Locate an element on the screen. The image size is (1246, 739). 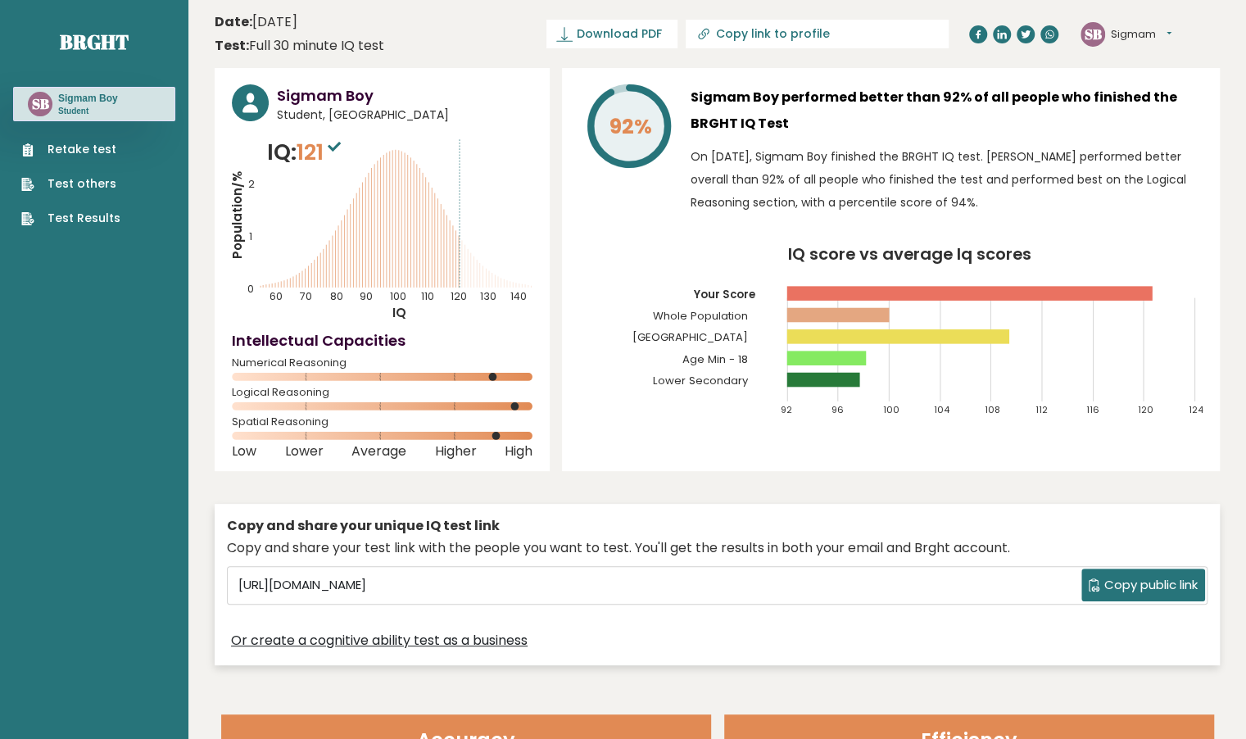
tspan: 130 is located at coordinates (488, 296).